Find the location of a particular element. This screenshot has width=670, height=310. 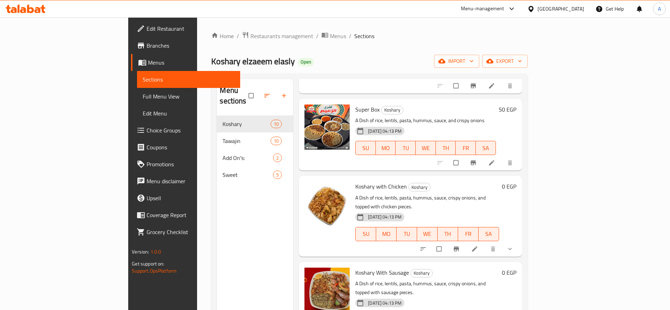

button: Branch-specific-item is located at coordinates (474, 86).